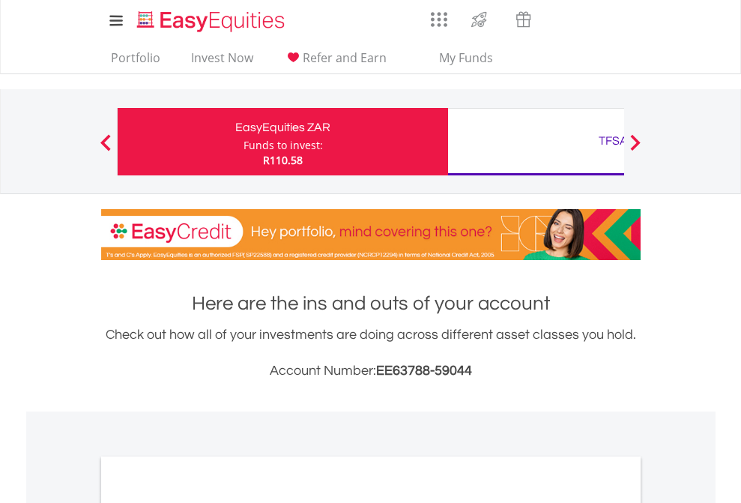  Describe the element at coordinates (523, 19) in the screenshot. I see `img: vouchers-v2.svg` at that location.